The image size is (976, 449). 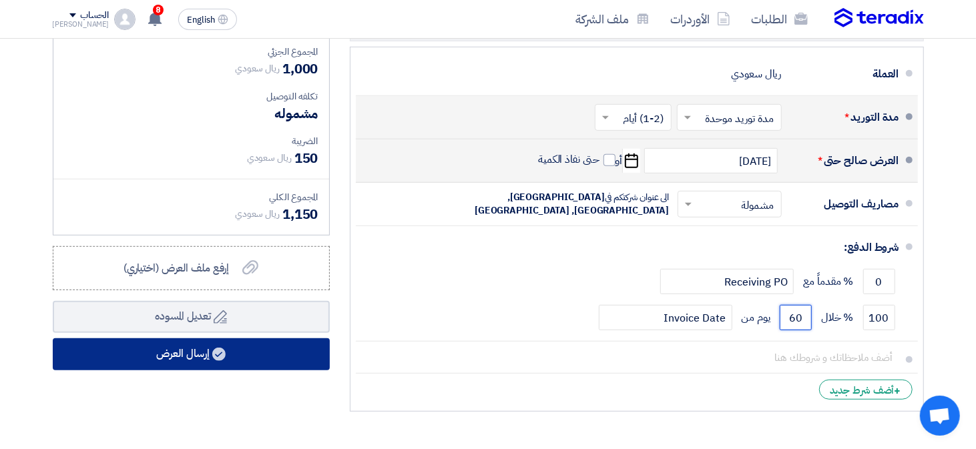 What do you see at coordinates (191, 317) in the screenshot?
I see `button: تعديل المسوده` at bounding box center [191, 317].